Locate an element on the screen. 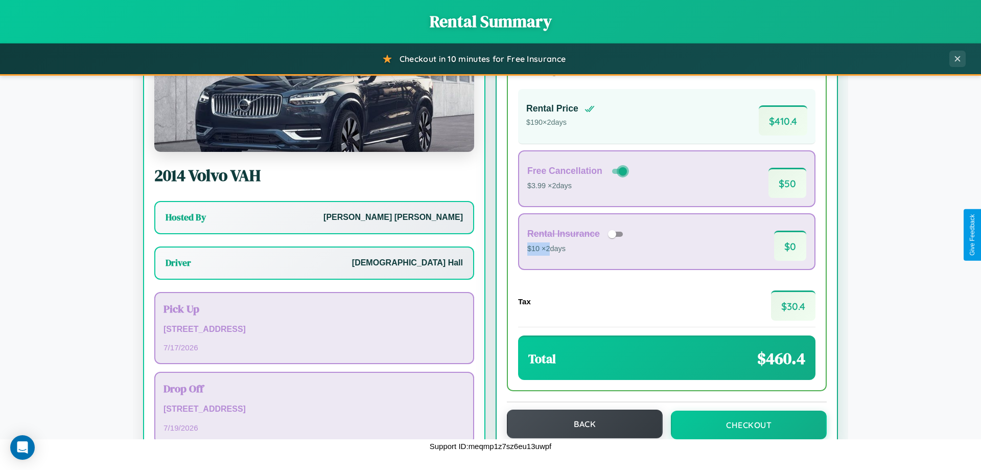  p: 7 / 19 / 2026 is located at coordinates (314, 427).